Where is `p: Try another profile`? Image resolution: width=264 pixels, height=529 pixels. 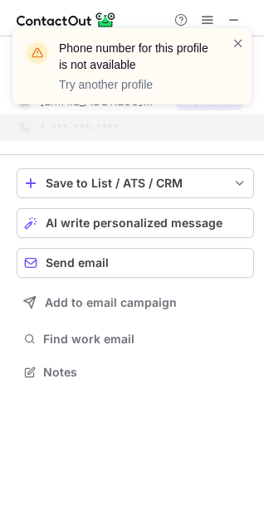 p: Try another profile is located at coordinates (135, 85).